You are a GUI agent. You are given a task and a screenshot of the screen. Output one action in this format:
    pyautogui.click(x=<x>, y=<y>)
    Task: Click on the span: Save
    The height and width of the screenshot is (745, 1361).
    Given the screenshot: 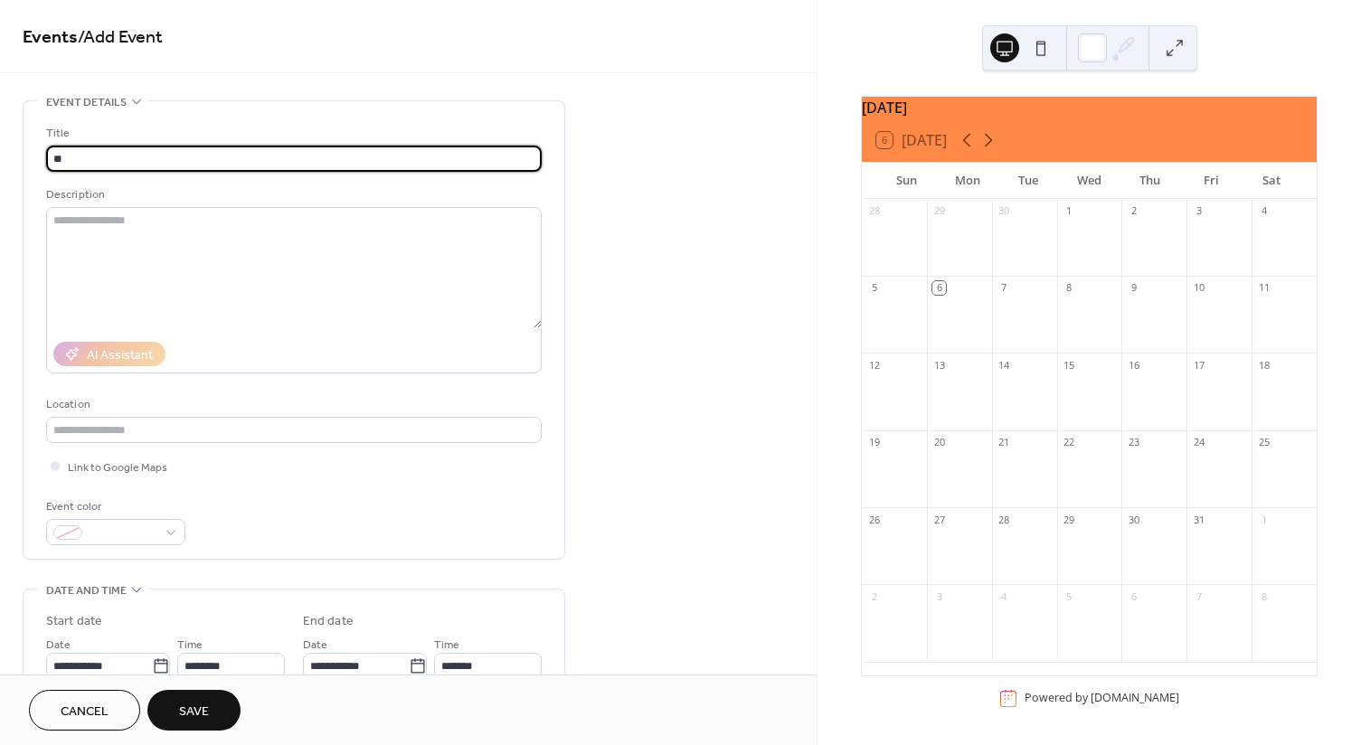 What is the action you would take?
    pyautogui.click(x=194, y=712)
    